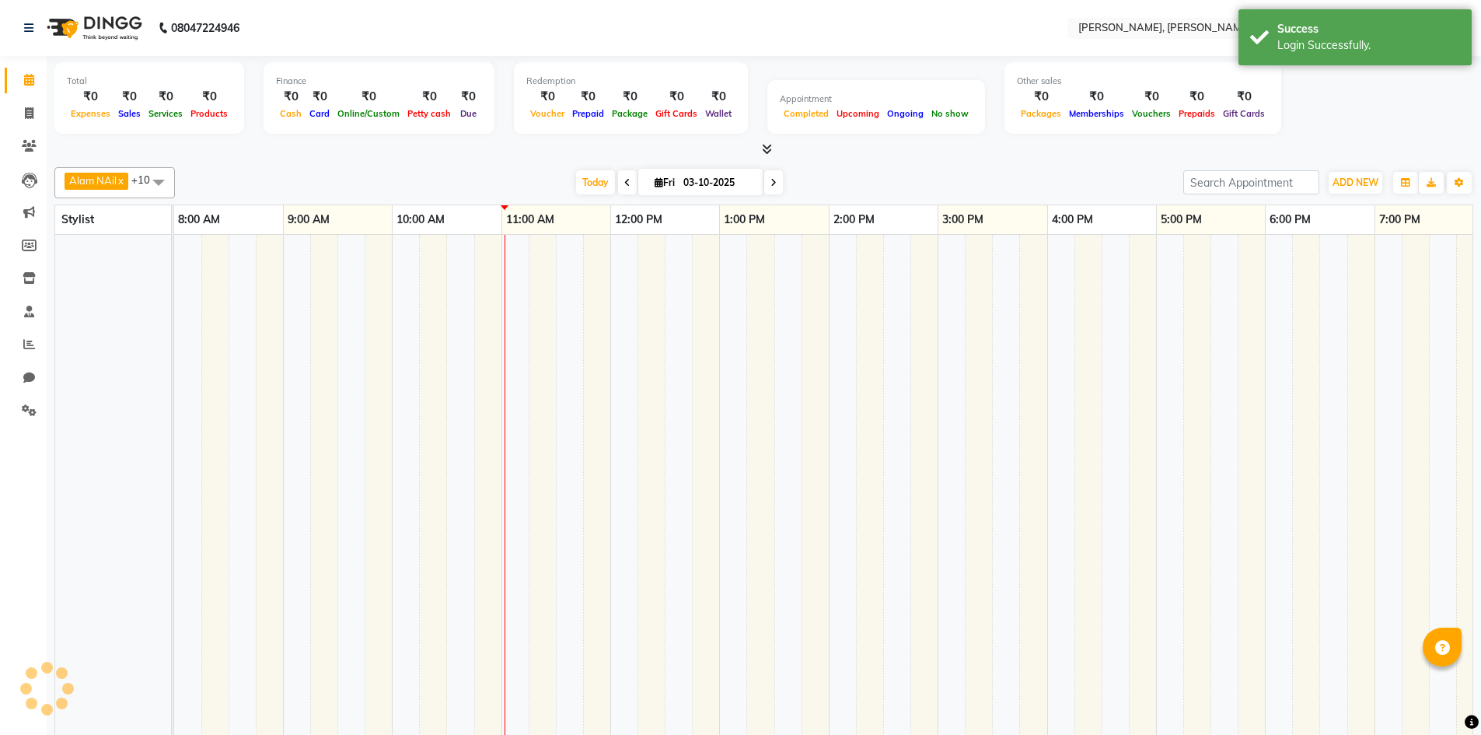  What do you see at coordinates (291, 113) in the screenshot?
I see `span: Cash` at bounding box center [291, 113].